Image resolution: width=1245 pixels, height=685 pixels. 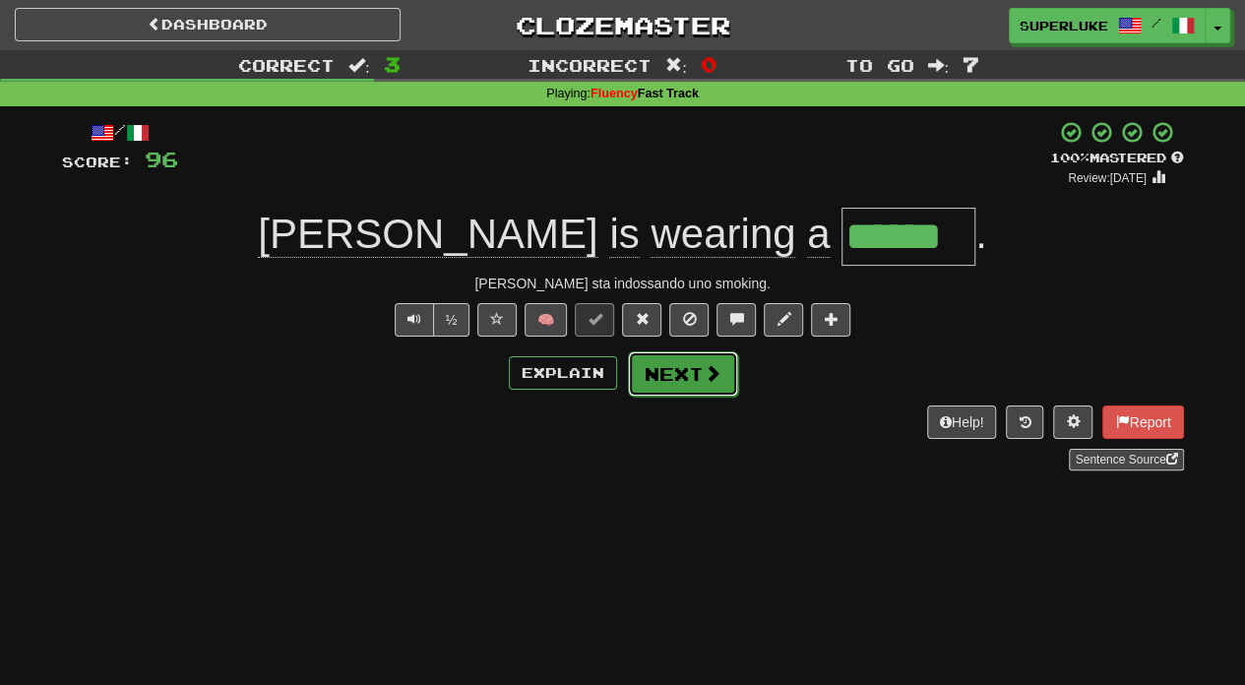 I want to click on wdautohl-customtag: Fluency, so click(x=614, y=93).